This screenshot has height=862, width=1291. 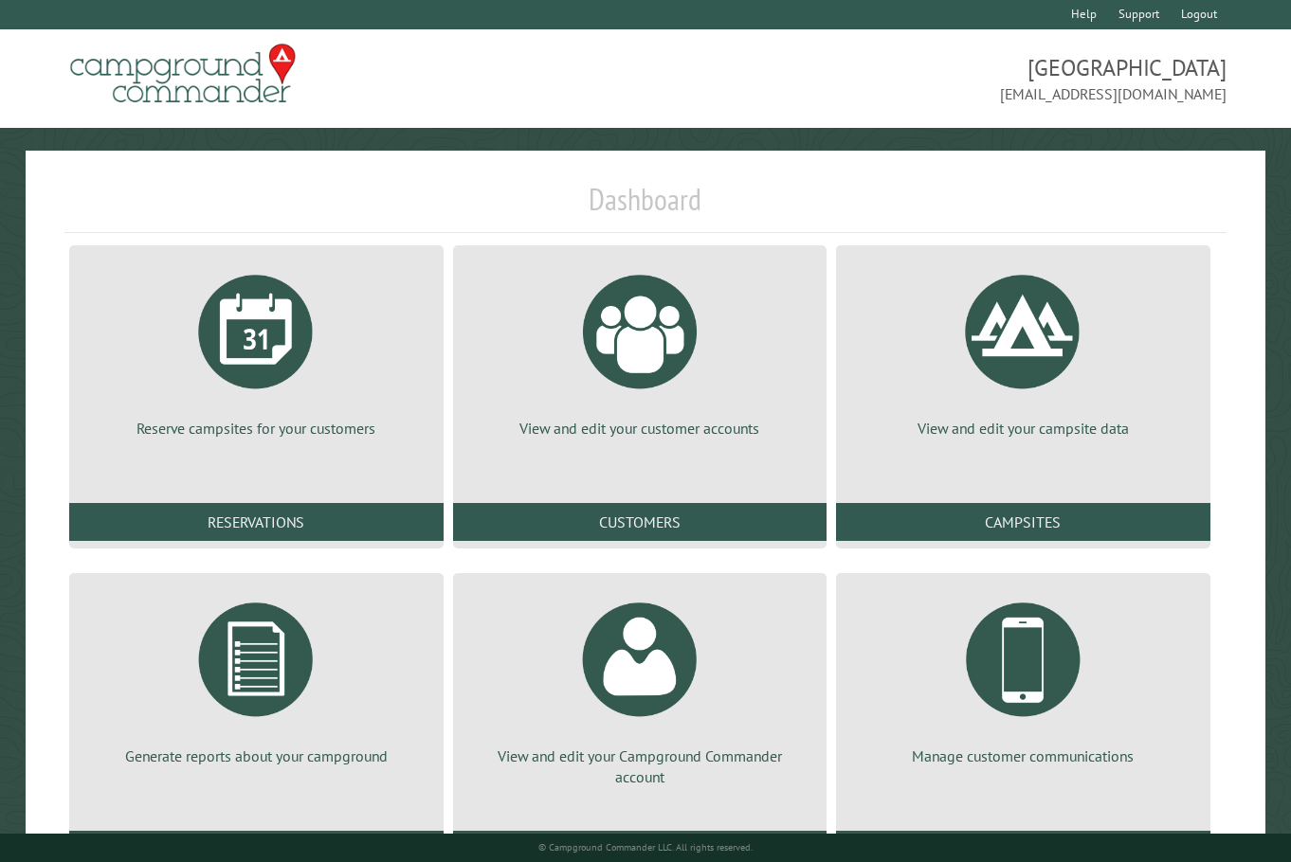 What do you see at coordinates (256, 522) in the screenshot?
I see `a: Reservations` at bounding box center [256, 522].